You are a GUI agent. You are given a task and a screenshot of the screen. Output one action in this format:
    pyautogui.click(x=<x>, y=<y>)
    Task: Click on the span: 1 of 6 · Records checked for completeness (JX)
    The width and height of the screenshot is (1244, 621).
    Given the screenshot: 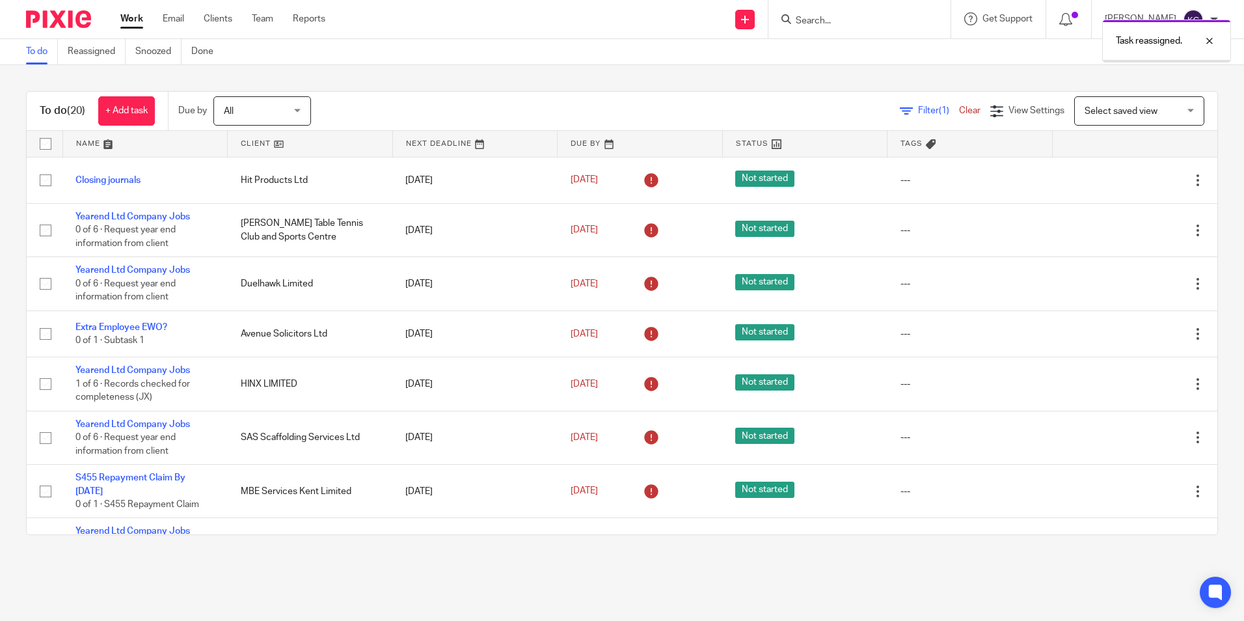 What is the action you would take?
    pyautogui.click(x=133, y=390)
    